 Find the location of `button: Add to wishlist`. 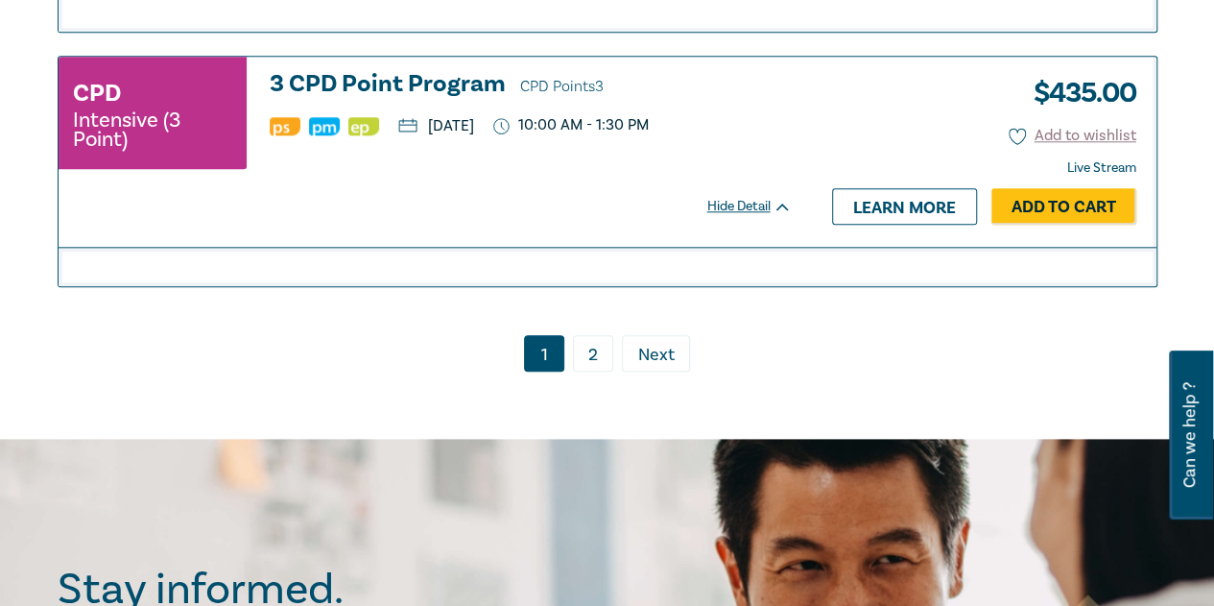

button: Add to wishlist is located at coordinates (1072, 135).